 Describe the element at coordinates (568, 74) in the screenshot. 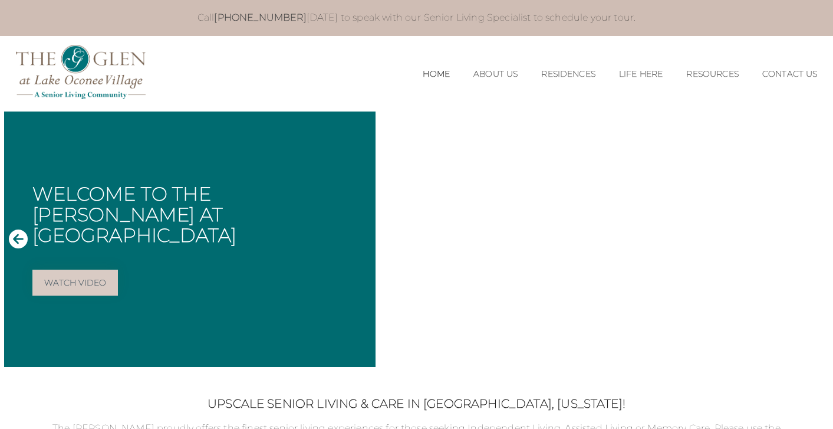

I see `a: Residences` at that location.